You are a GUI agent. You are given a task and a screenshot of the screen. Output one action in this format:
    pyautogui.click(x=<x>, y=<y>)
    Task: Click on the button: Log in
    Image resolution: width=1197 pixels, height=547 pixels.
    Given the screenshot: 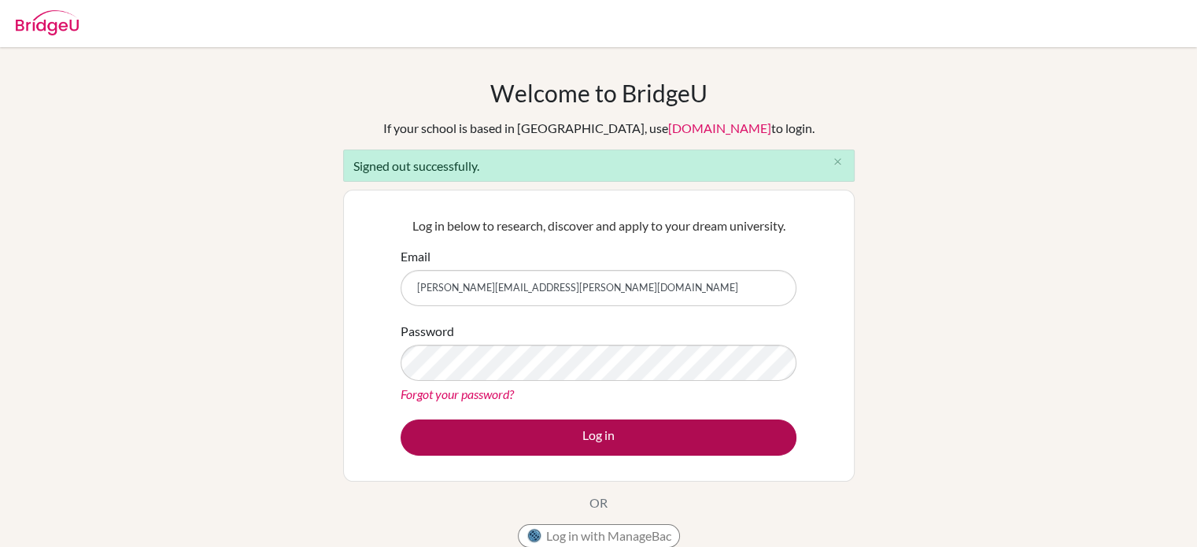 What is the action you would take?
    pyautogui.click(x=598, y=437)
    